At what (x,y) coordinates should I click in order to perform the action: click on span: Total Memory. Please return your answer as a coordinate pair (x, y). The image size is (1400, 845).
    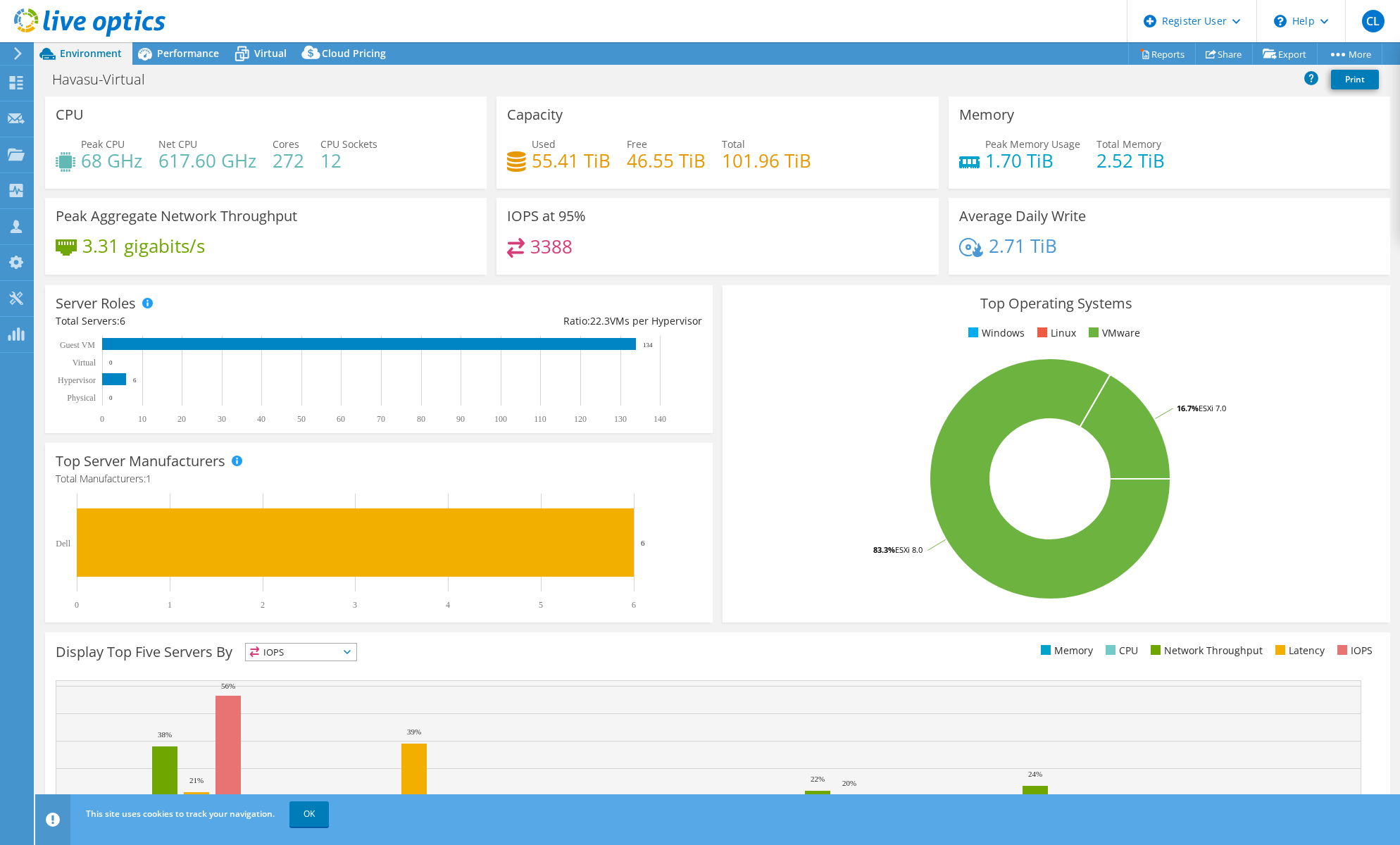
    Looking at the image, I should click on (1129, 143).